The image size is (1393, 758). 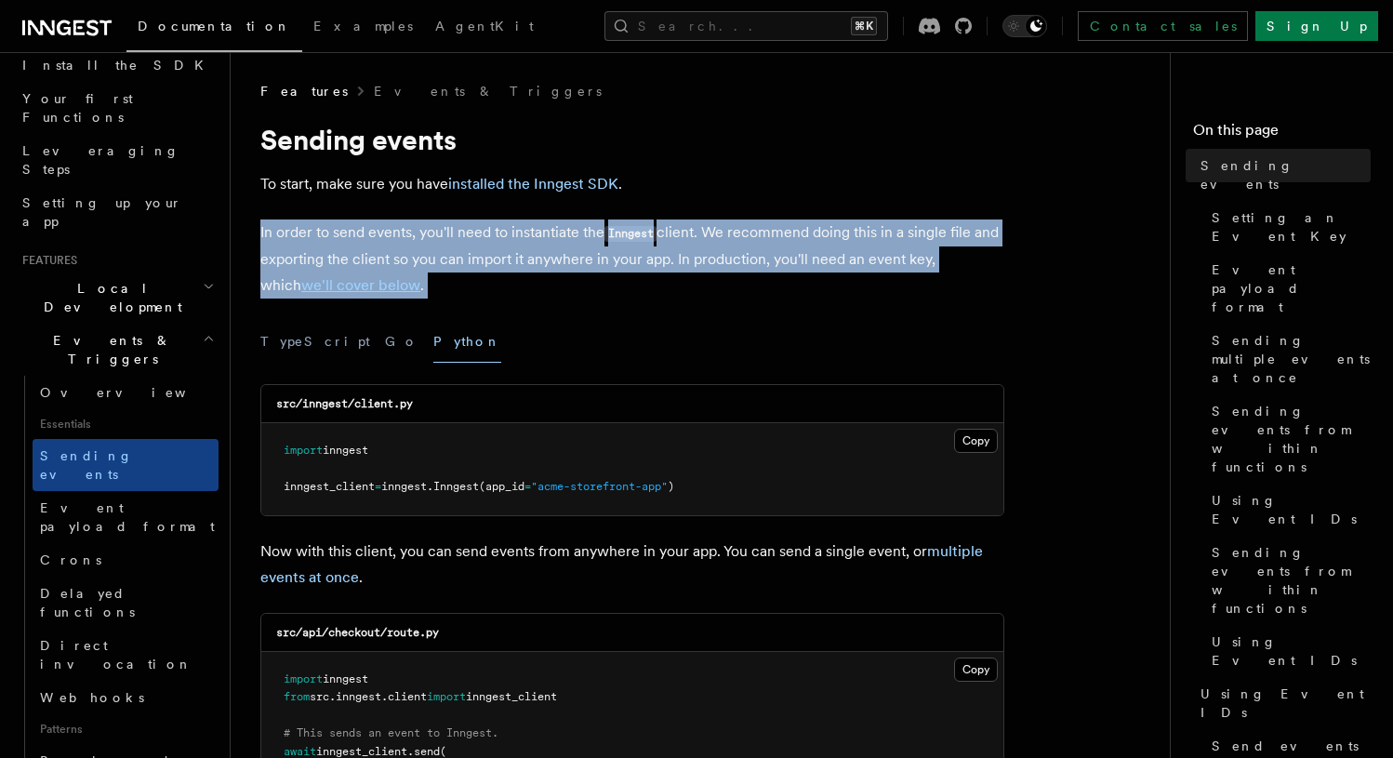 What do you see at coordinates (102, 212) in the screenshot?
I see `span: Setting up your app` at bounding box center [102, 212].